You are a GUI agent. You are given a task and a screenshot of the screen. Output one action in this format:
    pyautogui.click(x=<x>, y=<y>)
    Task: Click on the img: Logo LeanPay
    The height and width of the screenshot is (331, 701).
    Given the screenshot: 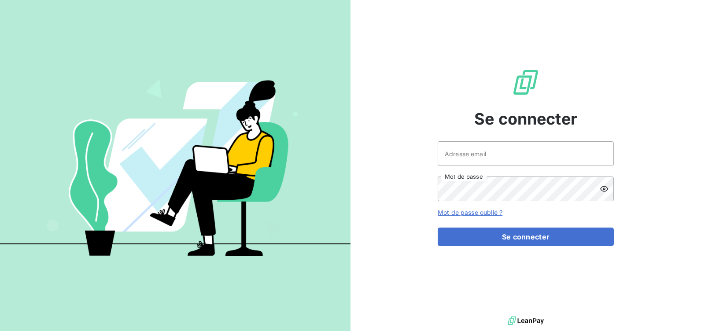 What is the action you would take?
    pyautogui.click(x=526, y=82)
    